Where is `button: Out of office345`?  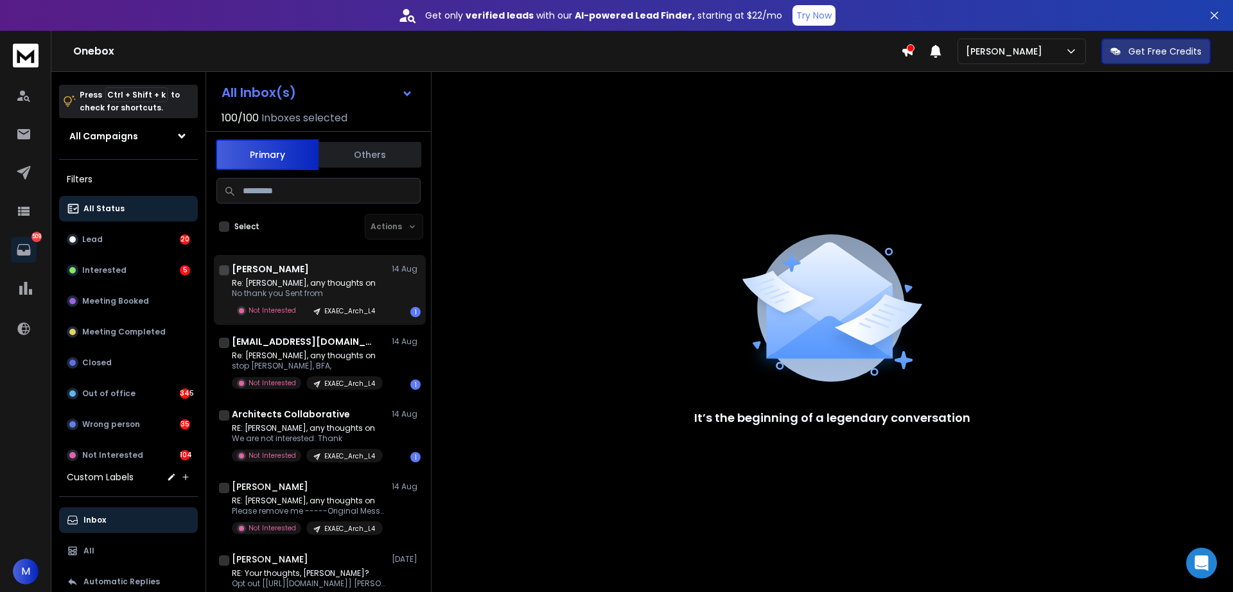 button: Out of office345 is located at coordinates (128, 394).